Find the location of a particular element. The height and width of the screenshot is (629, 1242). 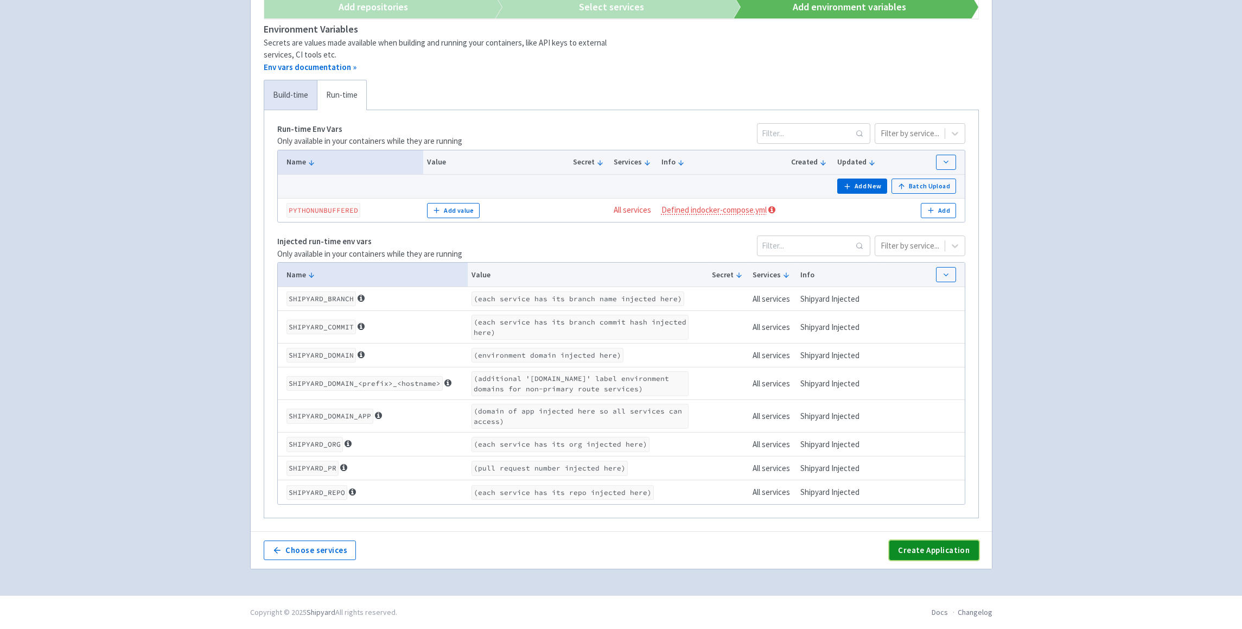

div: Secrets are values made available when building and running your containers, like API keys to ext... is located at coordinates (442, 49).